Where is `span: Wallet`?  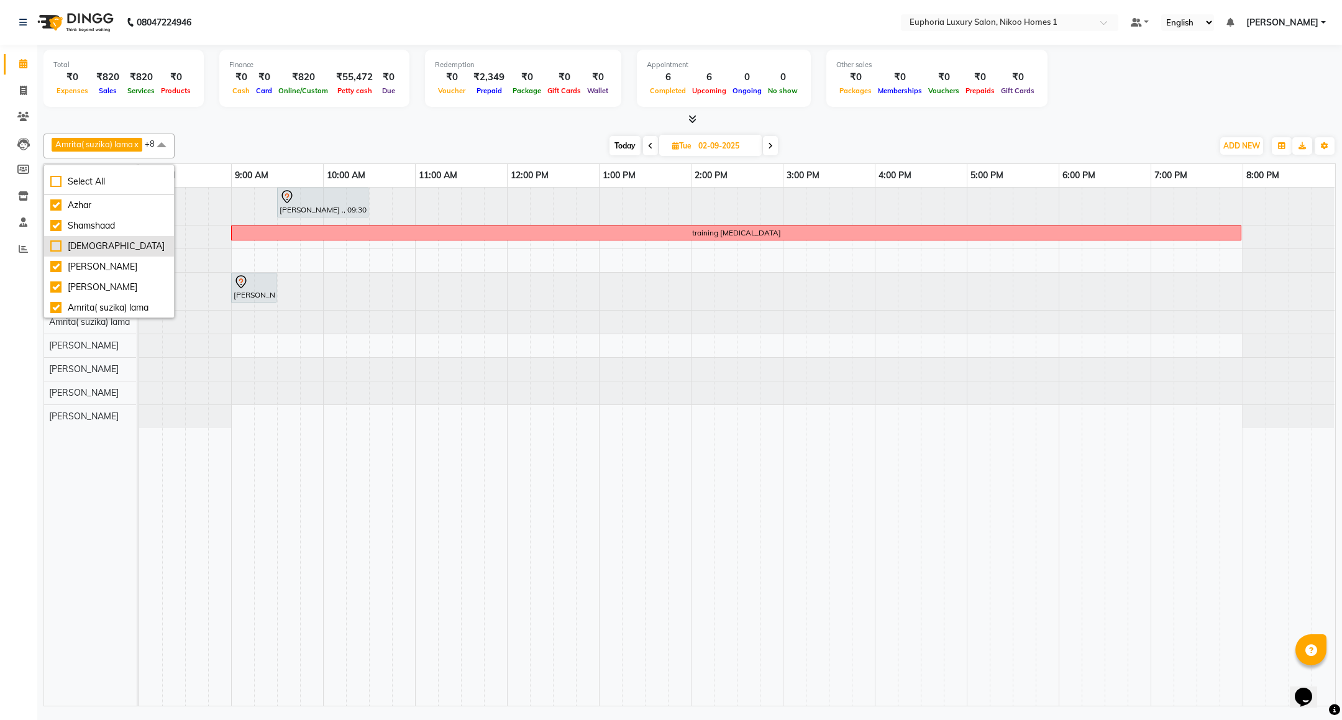
span: Wallet is located at coordinates (598, 91).